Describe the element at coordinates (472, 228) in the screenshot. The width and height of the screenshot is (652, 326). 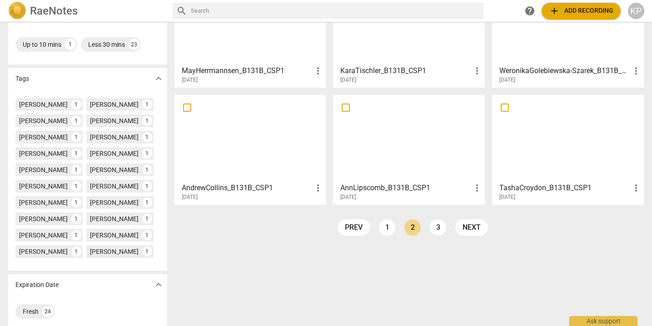
I see `a: next` at that location.